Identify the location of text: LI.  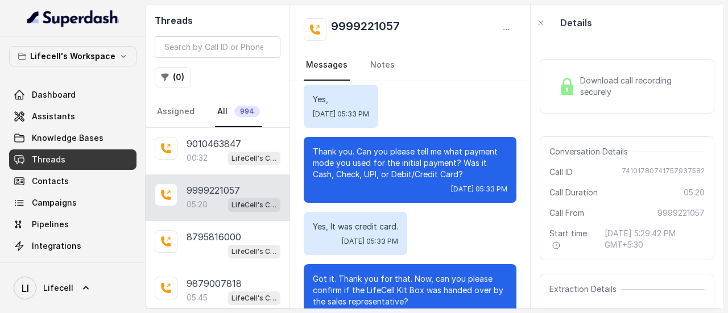
(25, 288).